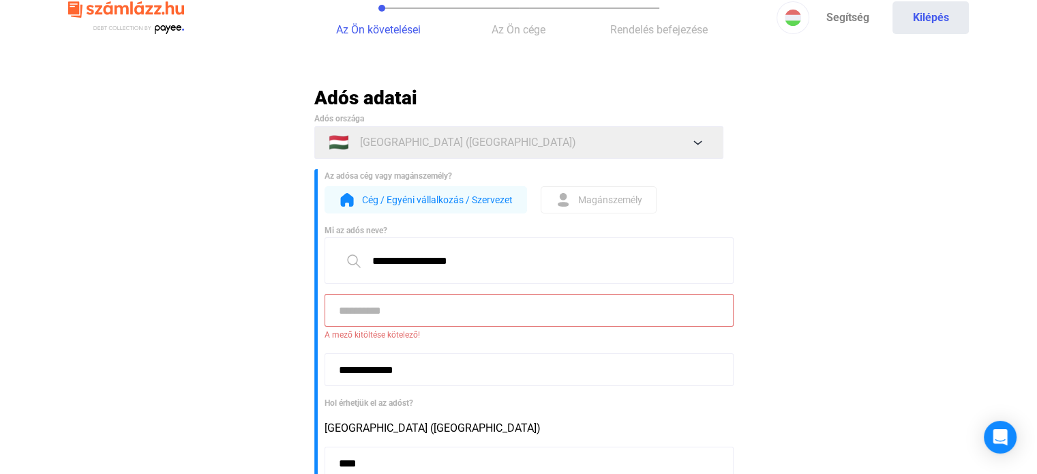  What do you see at coordinates (339, 119) in the screenshot?
I see `span: Adós országa` at bounding box center [339, 119].